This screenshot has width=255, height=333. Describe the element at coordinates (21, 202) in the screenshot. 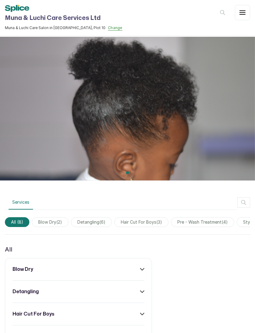

I see `button: Services` at that location.